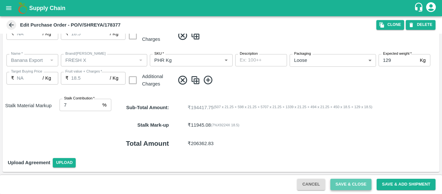 The height and width of the screenshot is (194, 442). What do you see at coordinates (201, 107) in the screenshot?
I see `p: ₹ 194417.75` at bounding box center [201, 107].